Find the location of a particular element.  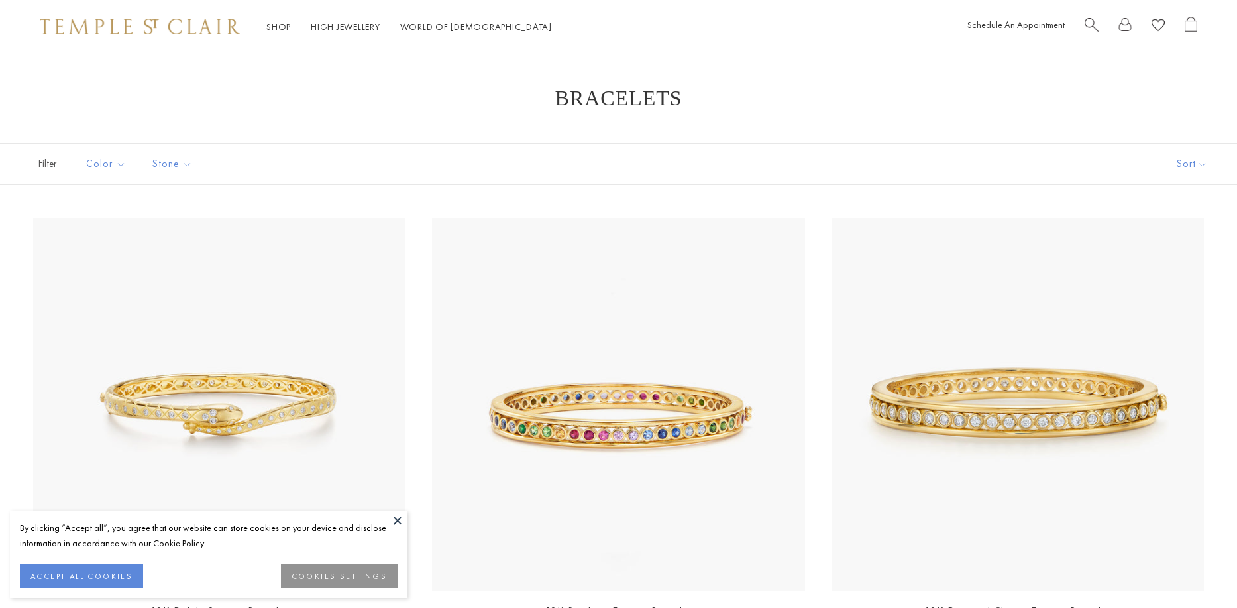

nav: Main navigation is located at coordinates (409, 27).